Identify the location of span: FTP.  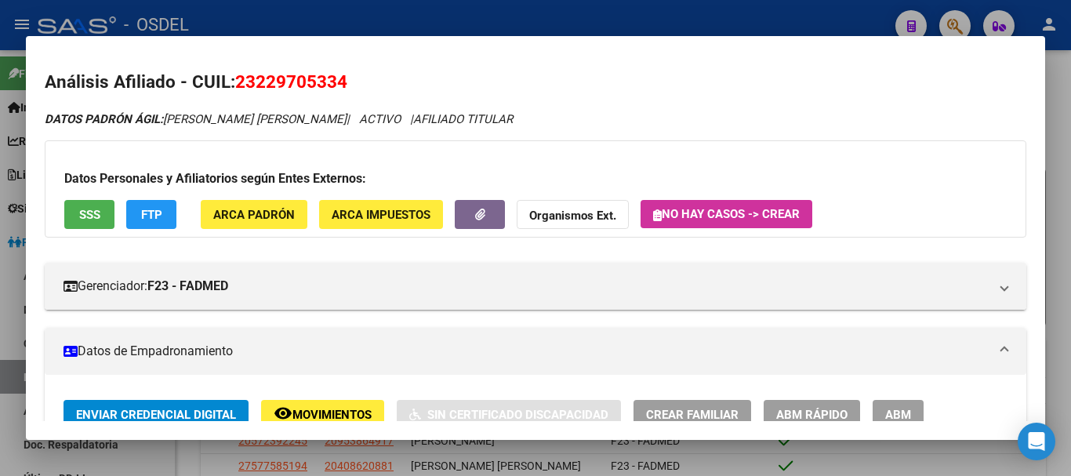
(151, 215).